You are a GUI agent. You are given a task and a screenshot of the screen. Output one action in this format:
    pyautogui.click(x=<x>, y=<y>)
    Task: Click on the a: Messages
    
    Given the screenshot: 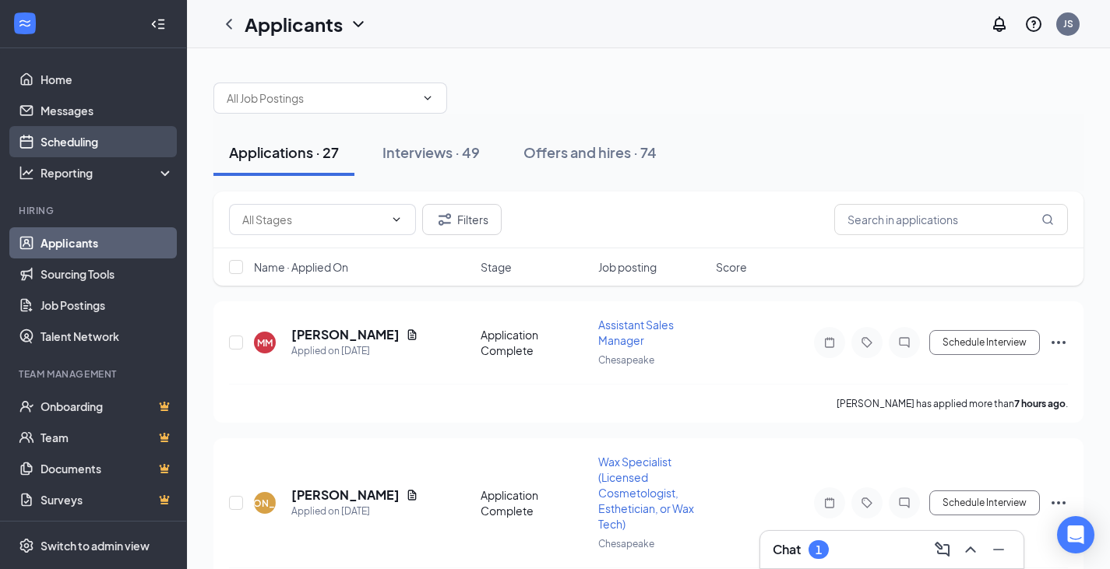 What is the action you would take?
    pyautogui.click(x=107, y=111)
    